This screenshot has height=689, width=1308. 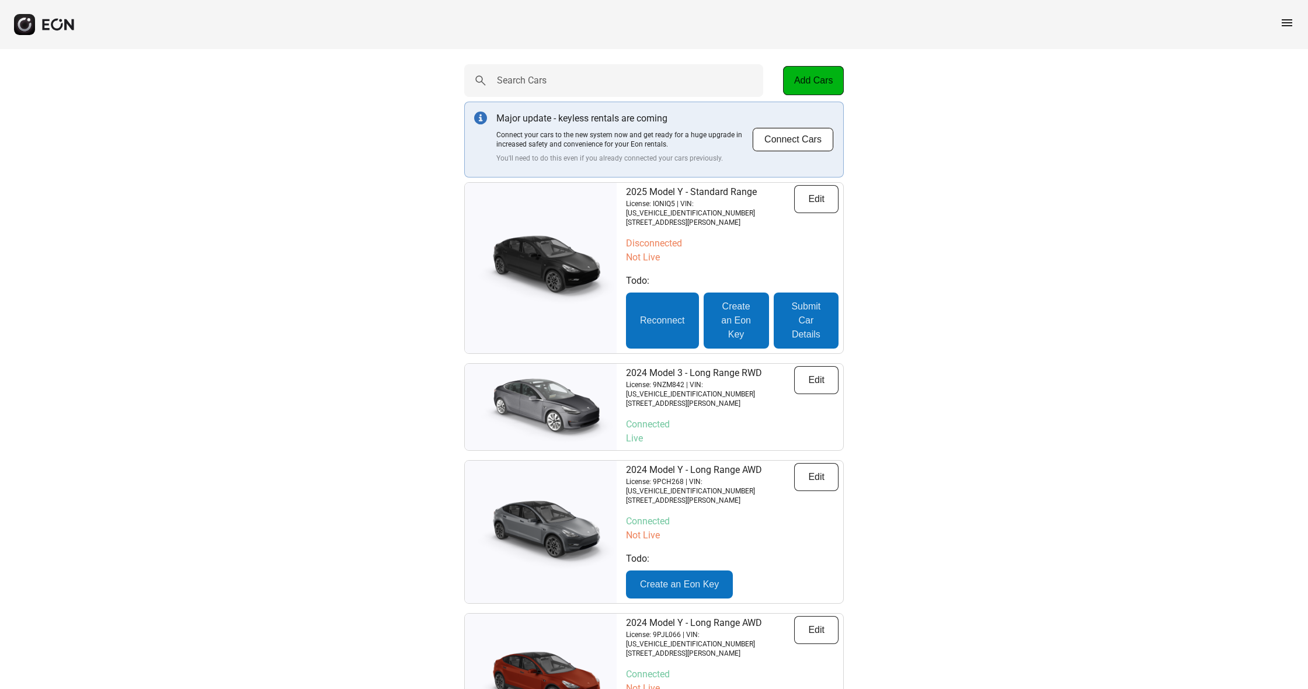 I want to click on span: menu, so click(x=1287, y=23).